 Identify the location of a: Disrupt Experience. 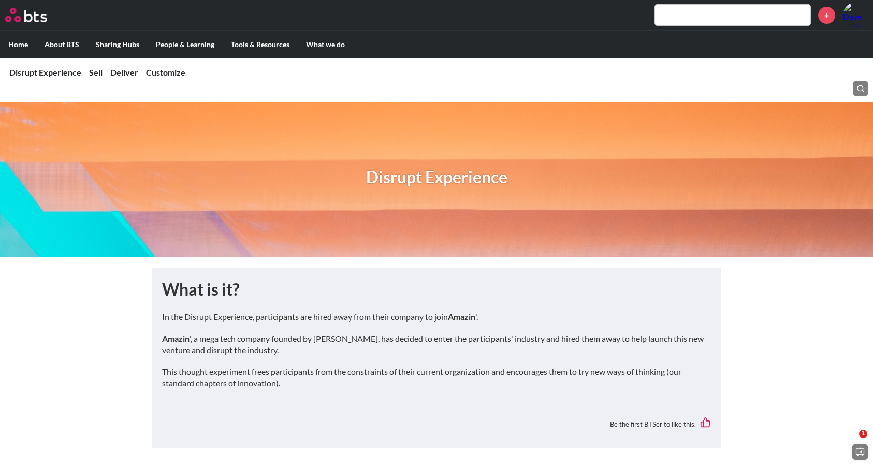
(45, 72).